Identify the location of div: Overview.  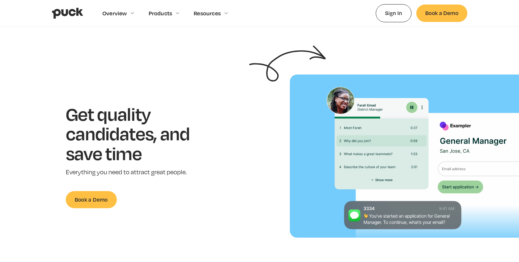
(115, 13).